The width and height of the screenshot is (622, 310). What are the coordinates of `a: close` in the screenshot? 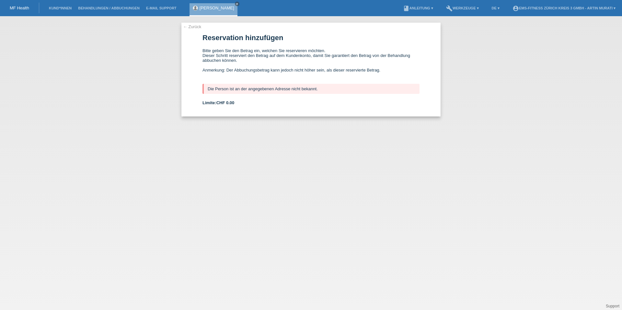 It's located at (237, 4).